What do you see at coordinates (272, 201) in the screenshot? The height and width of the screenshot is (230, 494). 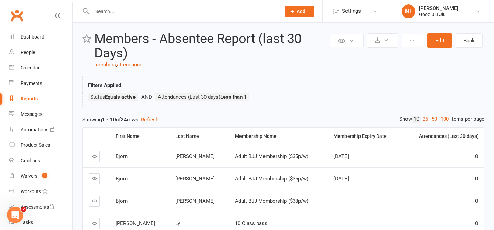 I see `span: Adult BJJ Membership ($38p/w)` at bounding box center [272, 201].